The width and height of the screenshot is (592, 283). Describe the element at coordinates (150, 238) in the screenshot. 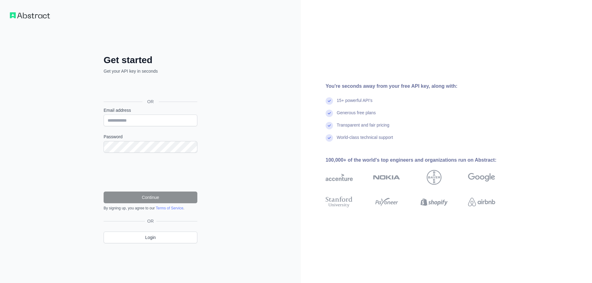

I see `a: Login` at that location.